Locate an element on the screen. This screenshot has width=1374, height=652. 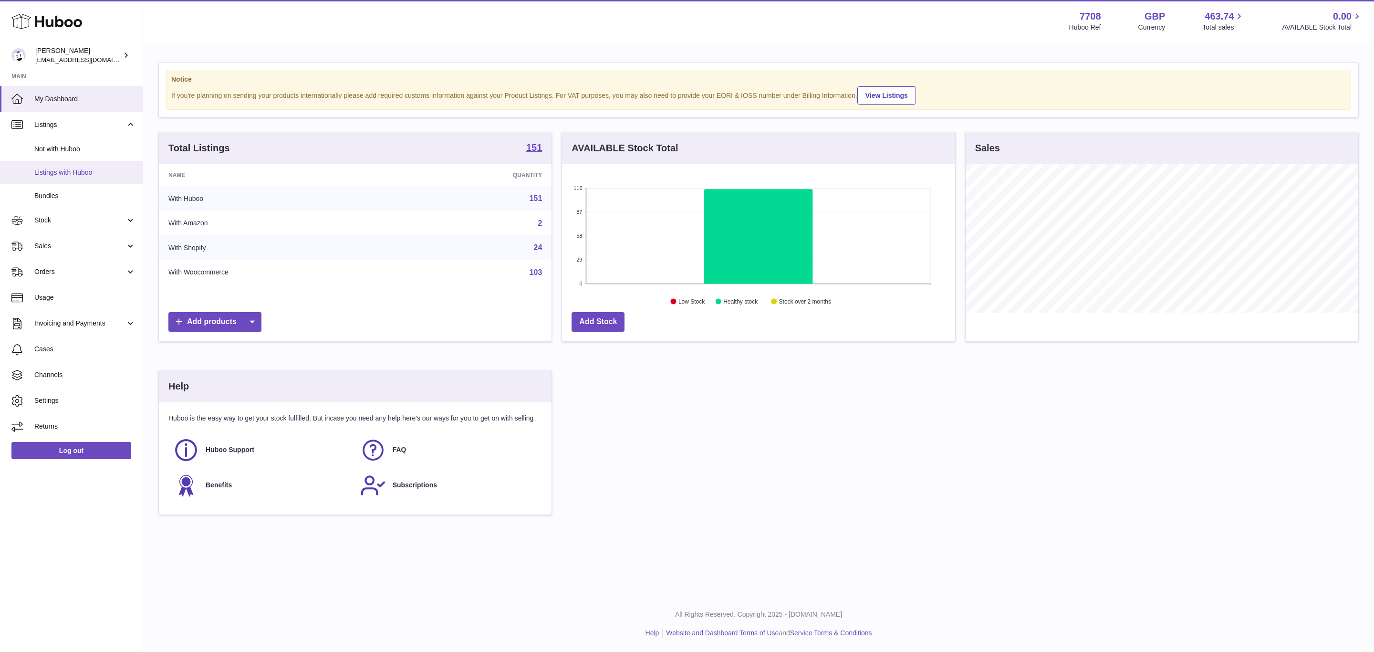
td: With Woocommerce is located at coordinates (281, 272).